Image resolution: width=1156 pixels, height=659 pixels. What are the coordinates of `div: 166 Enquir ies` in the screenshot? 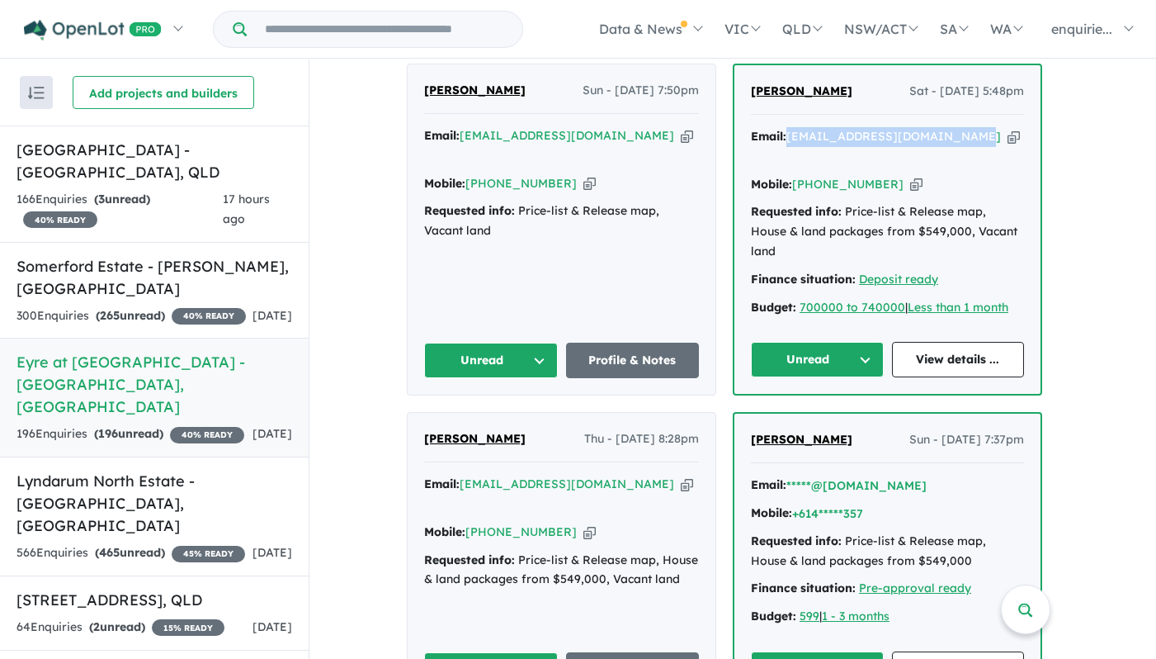 It's located at (120, 210).